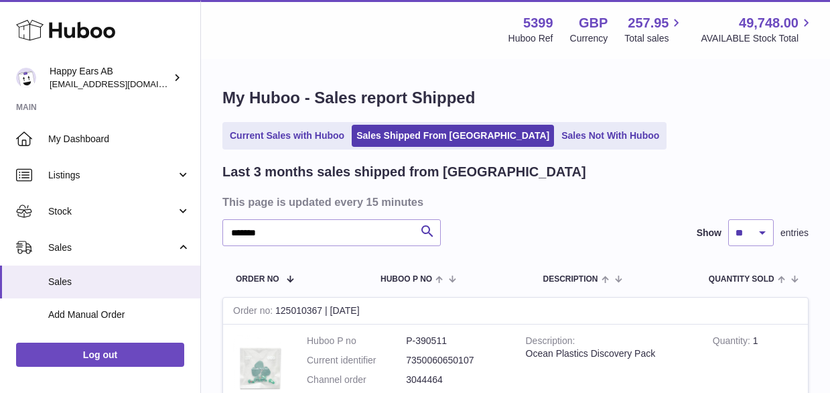  Describe the element at coordinates (733, 342) in the screenshot. I see `strong: Quantity` at that location.